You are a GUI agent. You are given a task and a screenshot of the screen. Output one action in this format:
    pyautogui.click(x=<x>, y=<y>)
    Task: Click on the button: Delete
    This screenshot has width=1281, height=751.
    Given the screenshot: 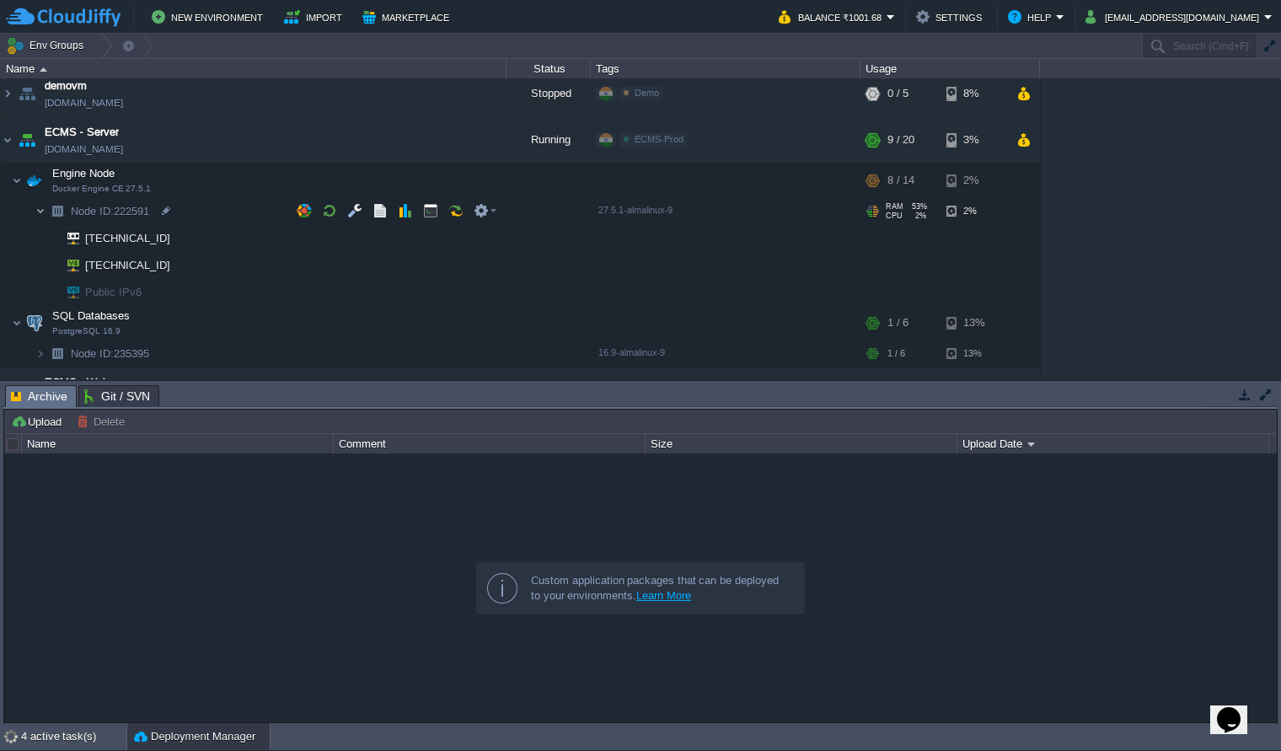 What is the action you would take?
    pyautogui.click(x=103, y=421)
    